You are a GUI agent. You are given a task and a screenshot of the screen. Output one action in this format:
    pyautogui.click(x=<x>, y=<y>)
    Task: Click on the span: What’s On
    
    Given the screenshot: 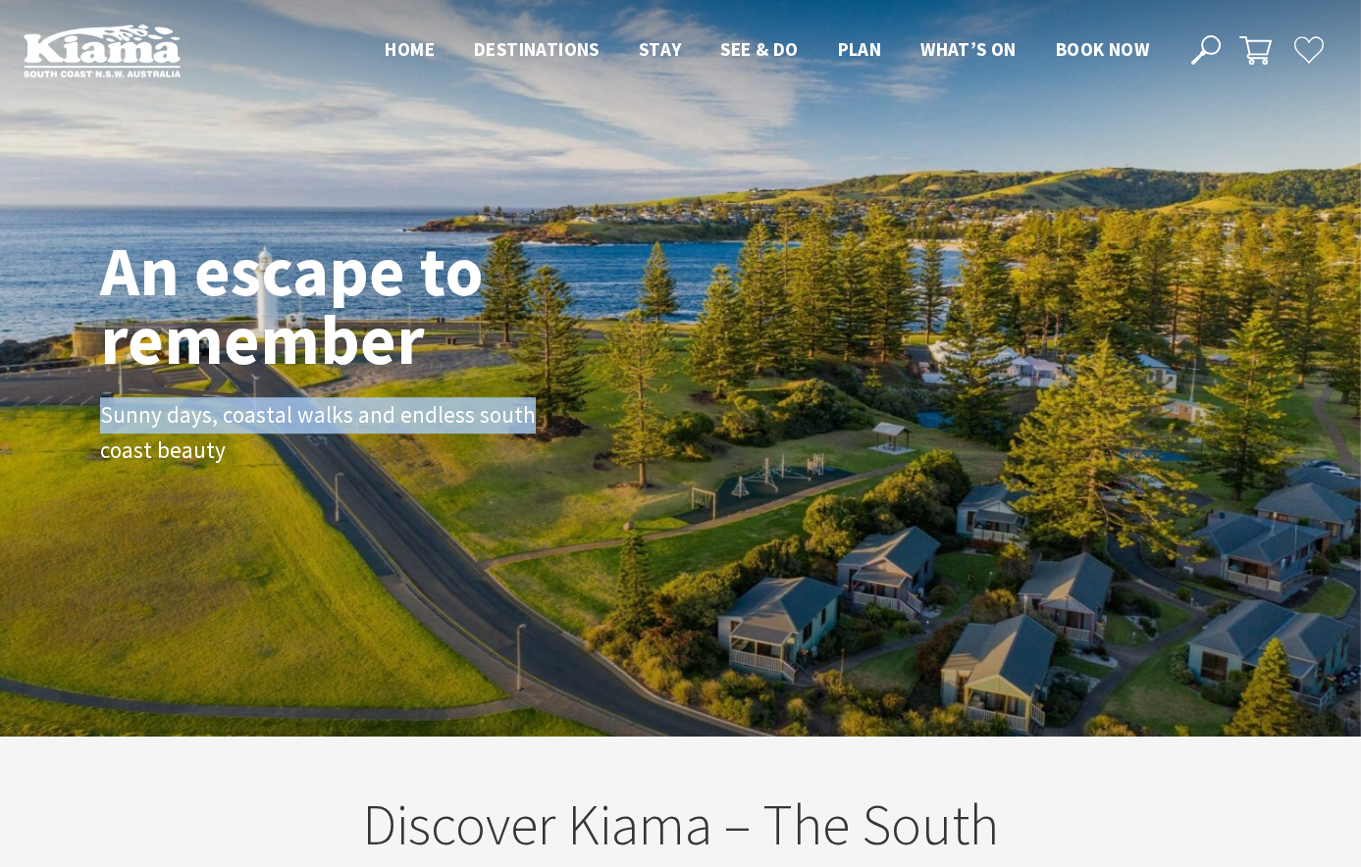 What is the action you would take?
    pyautogui.click(x=968, y=49)
    